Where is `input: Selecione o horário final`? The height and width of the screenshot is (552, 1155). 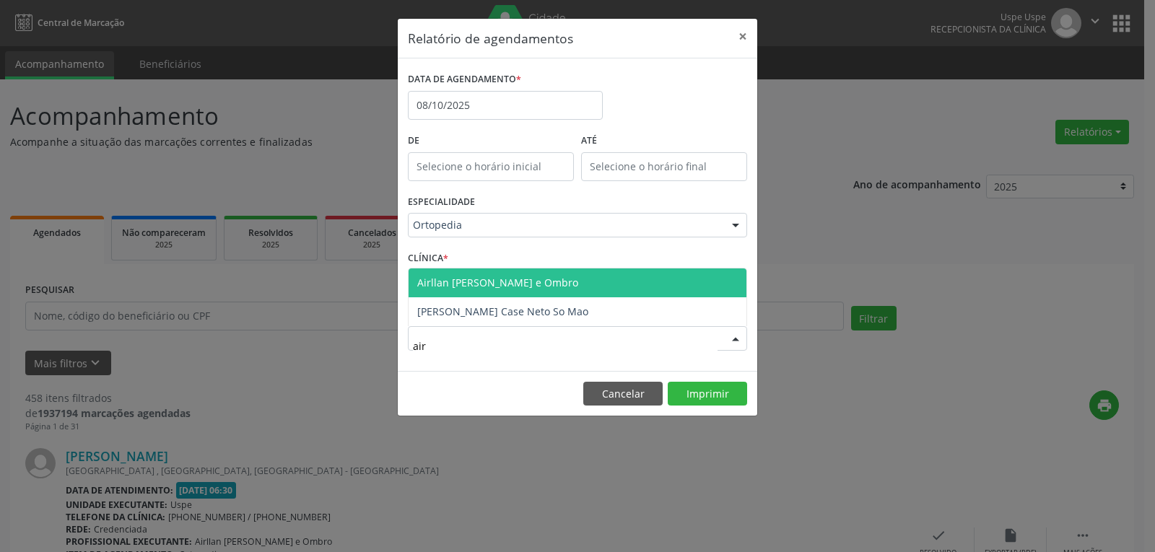
input: Selecione o horário final is located at coordinates (664, 167).